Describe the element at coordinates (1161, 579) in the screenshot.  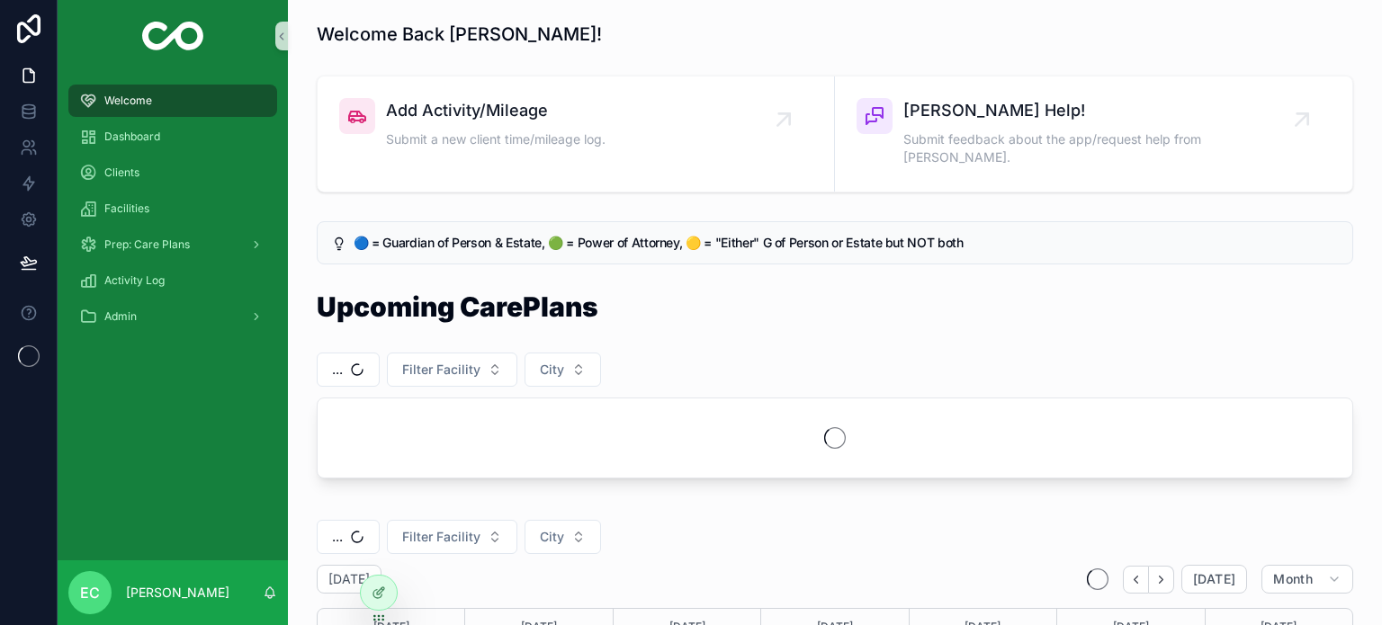
I see `button: Next` at that location.